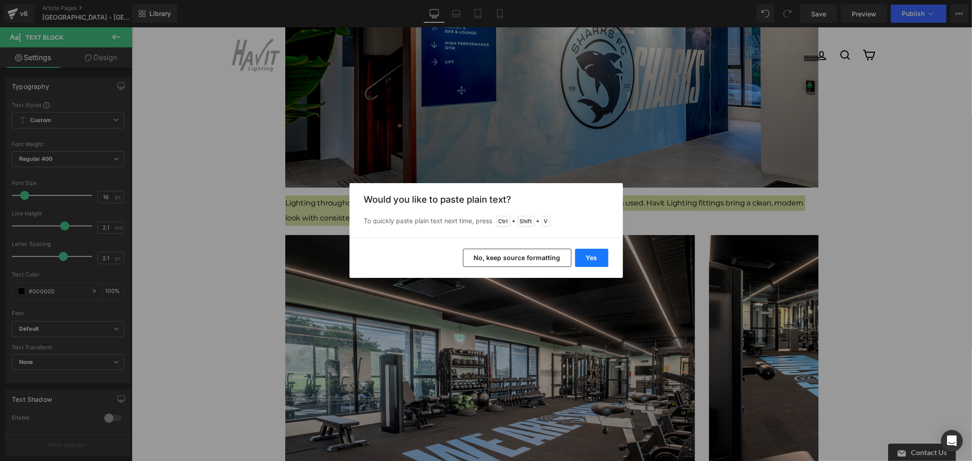 This screenshot has height=461, width=972. What do you see at coordinates (517, 258) in the screenshot?
I see `button: No, keep source formatting` at bounding box center [517, 258].